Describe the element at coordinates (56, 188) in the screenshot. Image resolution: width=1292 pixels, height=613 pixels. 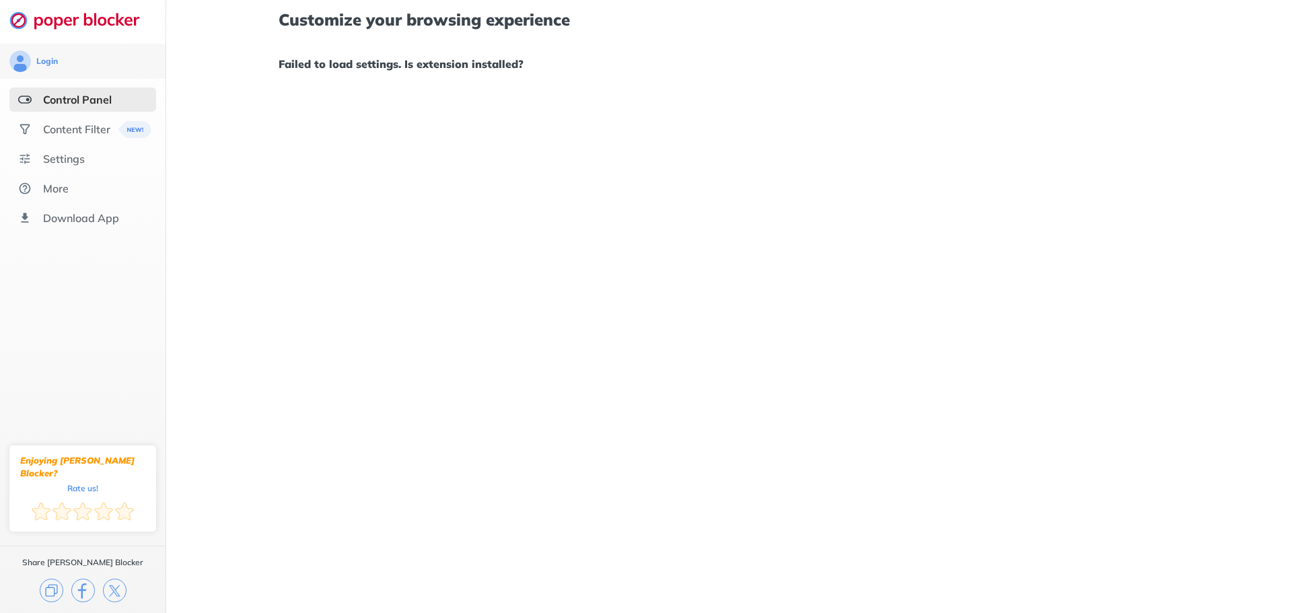
I see `div: More` at that location.